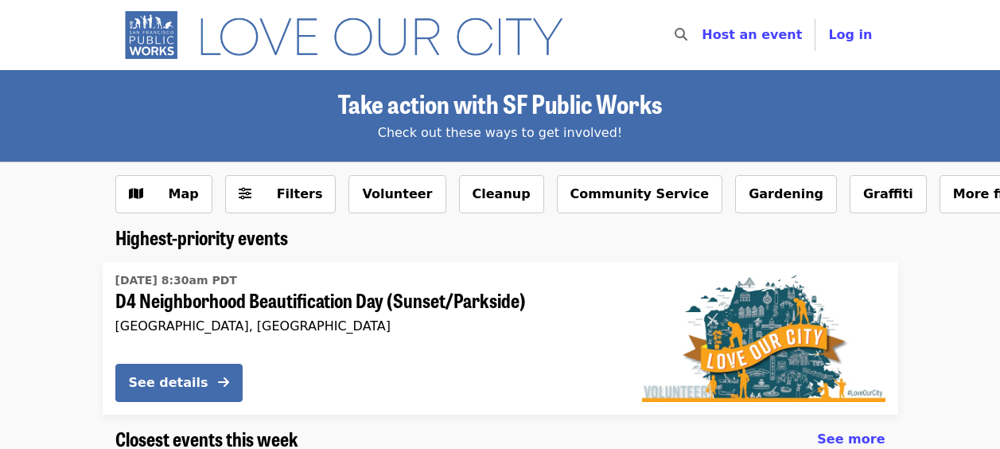  Describe the element at coordinates (245, 193) in the screenshot. I see `i: sliders-h icon` at that location.